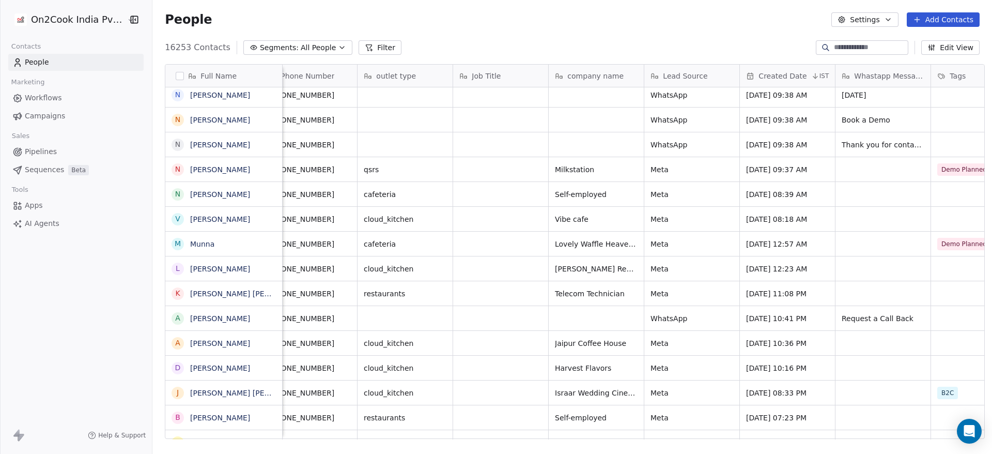  I want to click on a: Munna, so click(202, 244).